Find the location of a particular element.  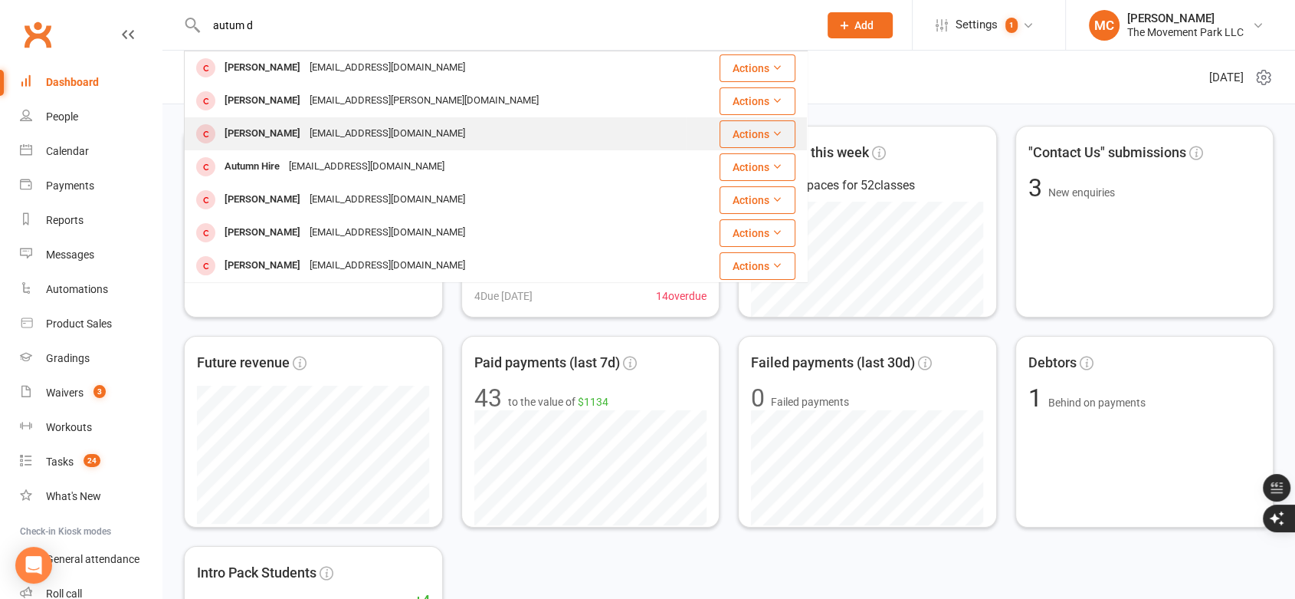

div: Gradings is located at coordinates (67, 358).